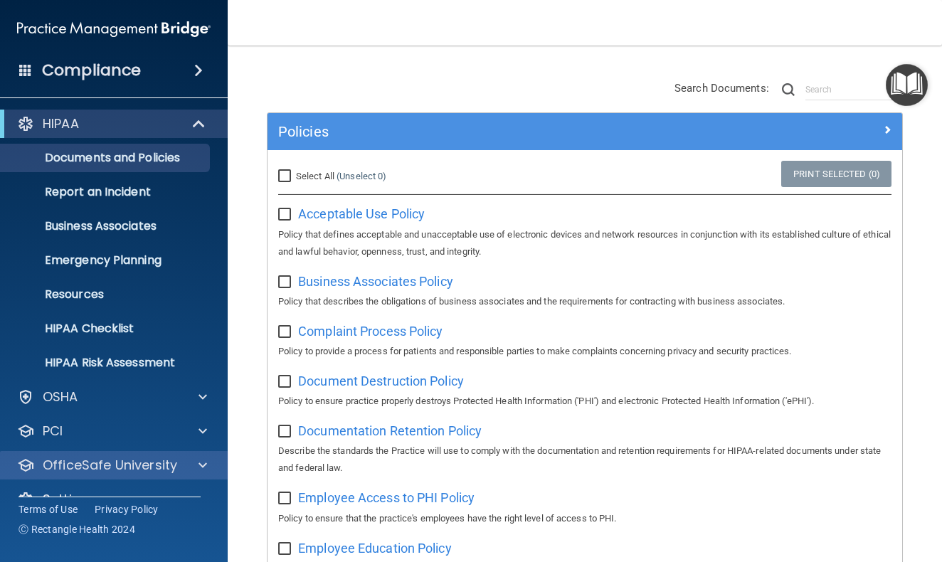 Image resolution: width=942 pixels, height=562 pixels. I want to click on span: Document Destruction Policy, so click(381, 381).